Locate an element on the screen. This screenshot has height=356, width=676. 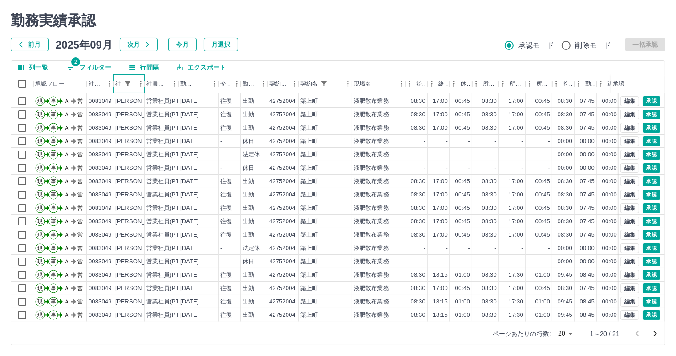
div: 20 is located at coordinates (565, 333).